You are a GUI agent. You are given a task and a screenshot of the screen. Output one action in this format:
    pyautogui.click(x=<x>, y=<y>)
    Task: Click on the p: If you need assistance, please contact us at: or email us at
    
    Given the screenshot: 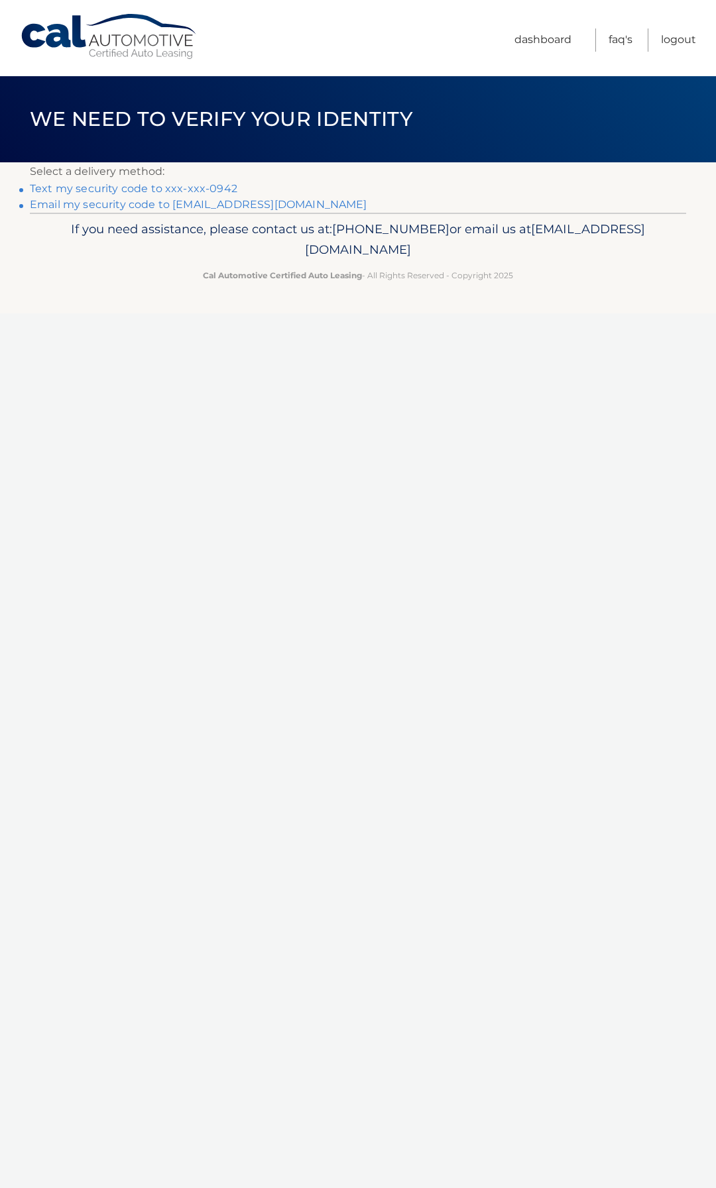 What is the action you would take?
    pyautogui.click(x=358, y=240)
    